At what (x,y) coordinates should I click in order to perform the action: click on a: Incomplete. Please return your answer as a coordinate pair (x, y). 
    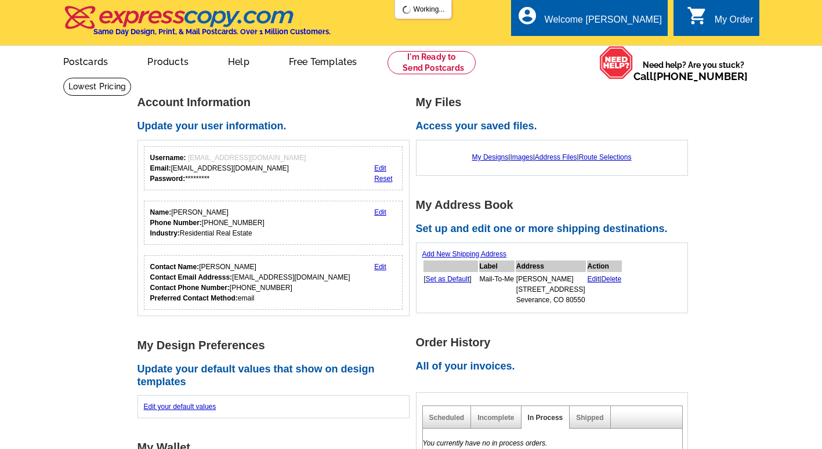
    Looking at the image, I should click on (495, 418).